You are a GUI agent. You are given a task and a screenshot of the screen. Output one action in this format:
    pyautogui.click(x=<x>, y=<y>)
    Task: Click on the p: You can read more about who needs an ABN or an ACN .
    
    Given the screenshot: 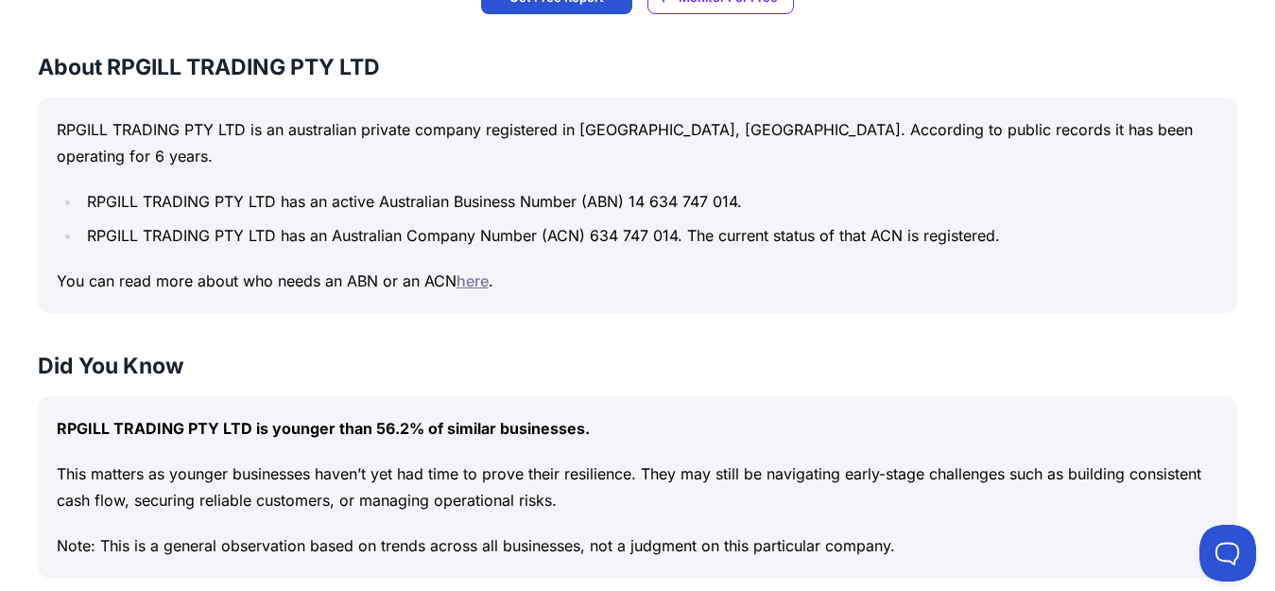 What is the action you would take?
    pyautogui.click(x=637, y=281)
    